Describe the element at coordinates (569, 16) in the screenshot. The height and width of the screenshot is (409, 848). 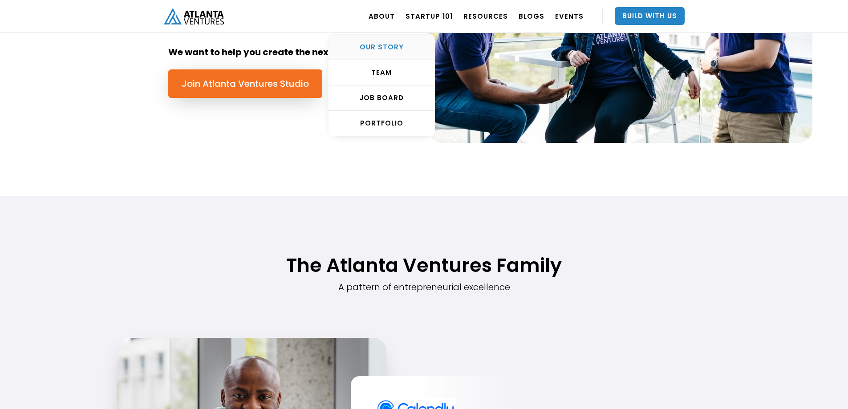
I see `a: EVENTS` at that location.